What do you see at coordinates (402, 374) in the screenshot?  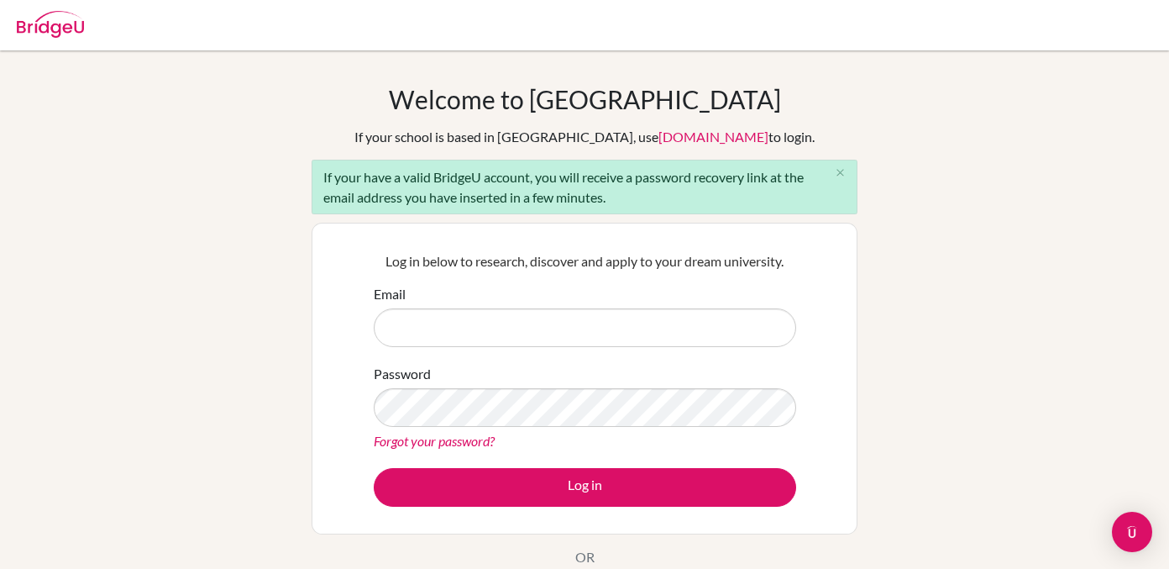 I see `label: Password` at bounding box center [402, 374].